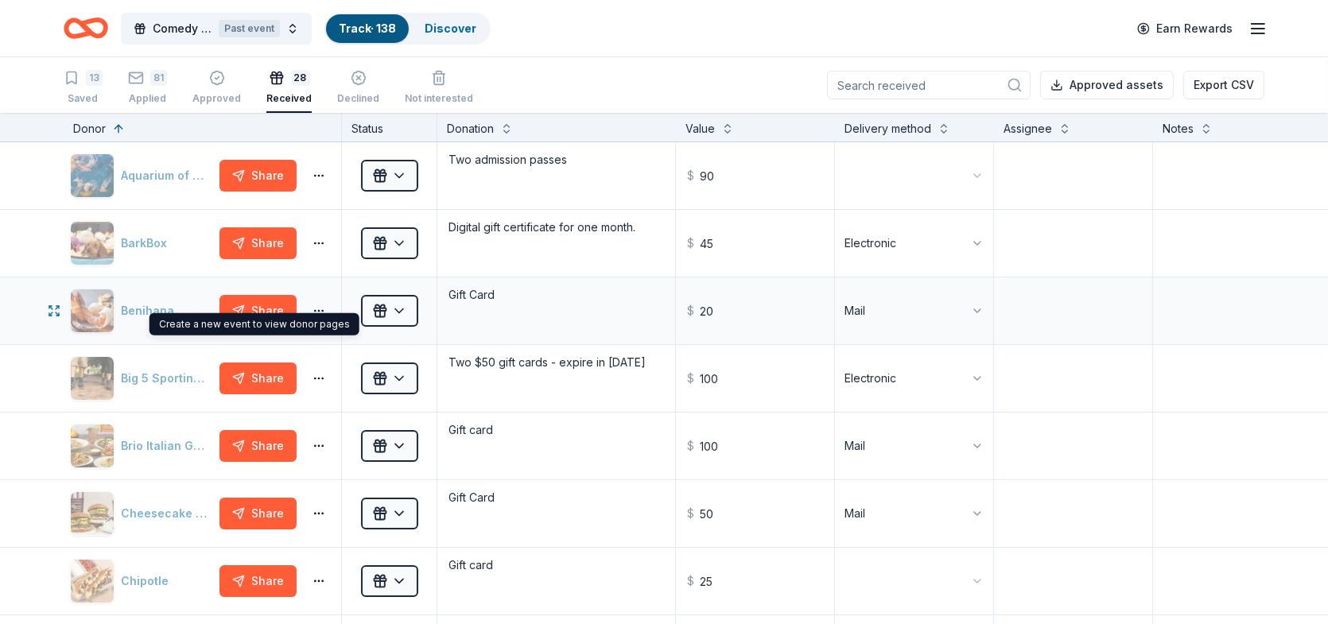 This screenshot has height=624, width=1328. Describe the element at coordinates (407, 29) in the screenshot. I see `button: Track· 138Discover` at that location.